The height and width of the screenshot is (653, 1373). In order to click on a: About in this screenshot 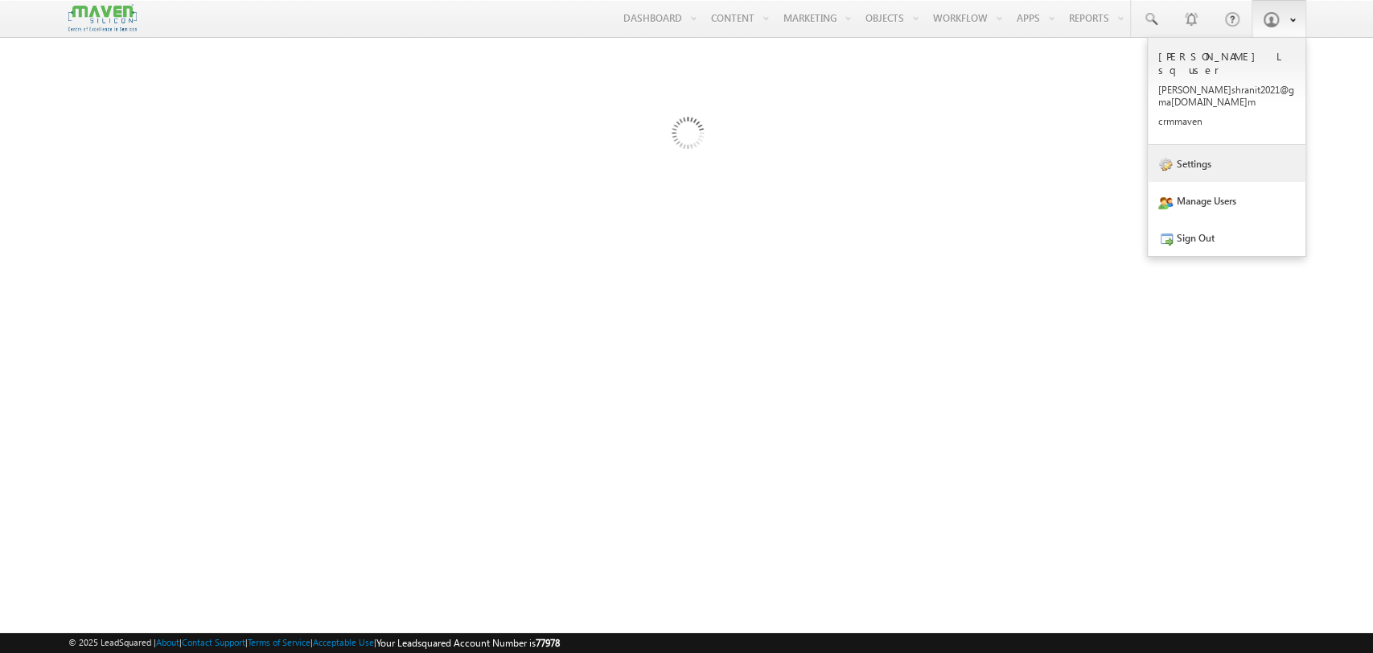, I will do `click(167, 641)`.